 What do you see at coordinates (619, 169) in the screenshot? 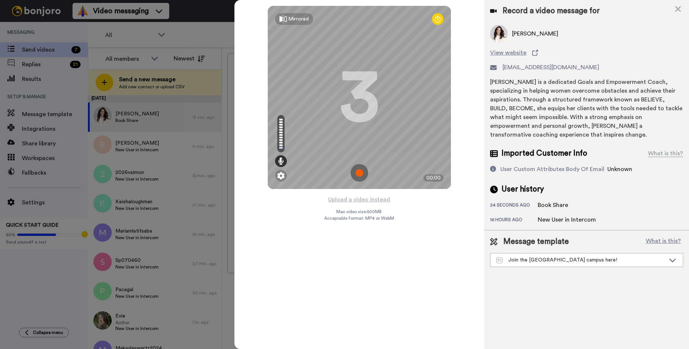
I see `span: Unknown` at bounding box center [619, 169].